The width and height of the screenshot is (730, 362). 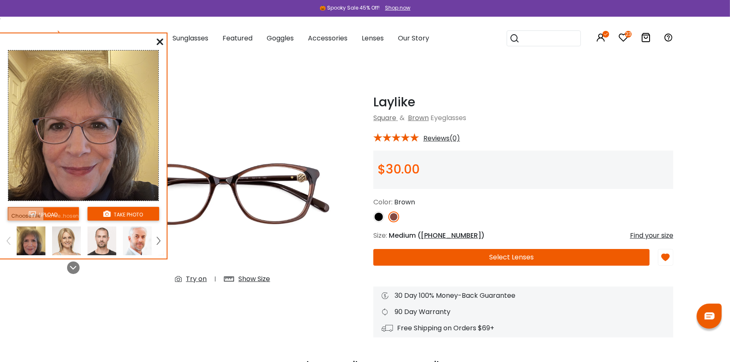 I want to click on button: upload, so click(x=43, y=213).